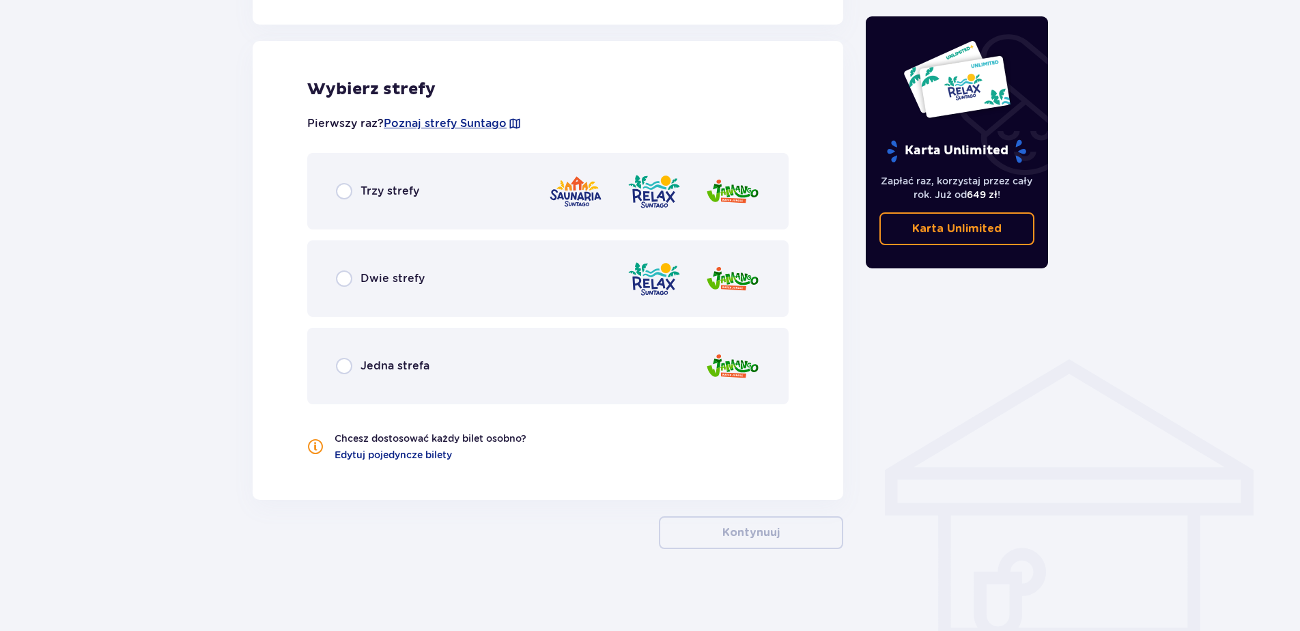 This screenshot has width=1300, height=631. I want to click on a: Edytuj pojedyncze bilety, so click(393, 455).